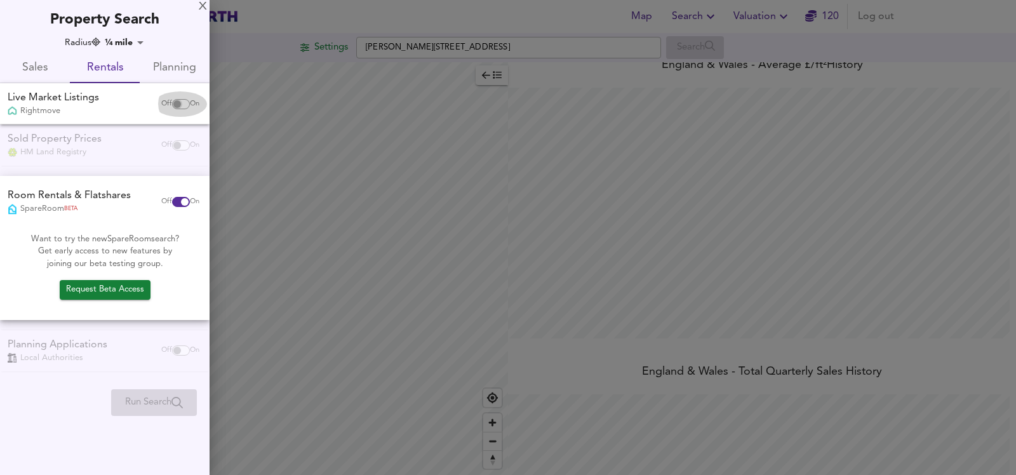 This screenshot has width=1016, height=475. I want to click on div: Please enable at least one data source to run a search, so click(154, 402).